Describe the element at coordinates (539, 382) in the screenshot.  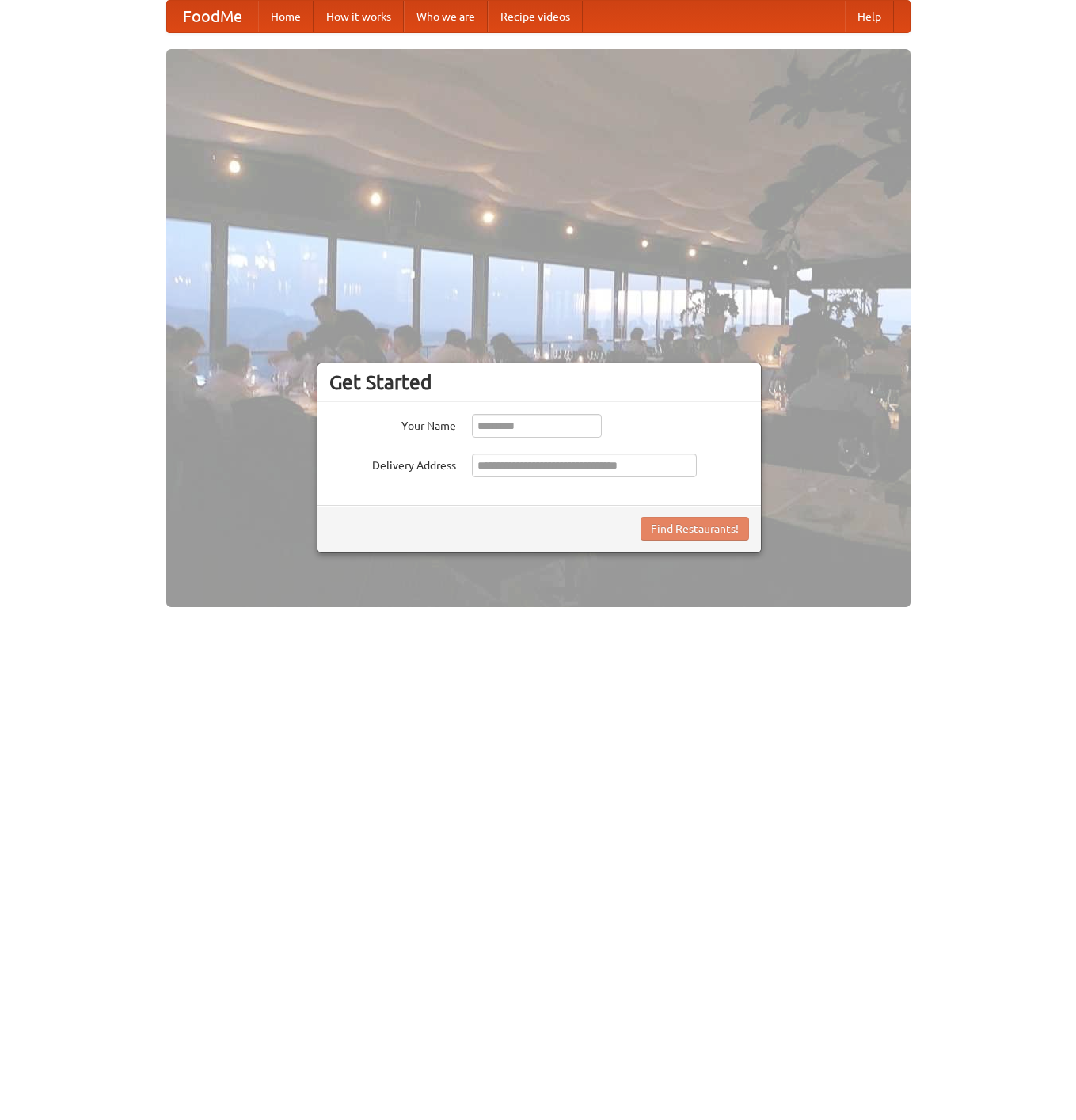
I see `h3: Get Started` at that location.